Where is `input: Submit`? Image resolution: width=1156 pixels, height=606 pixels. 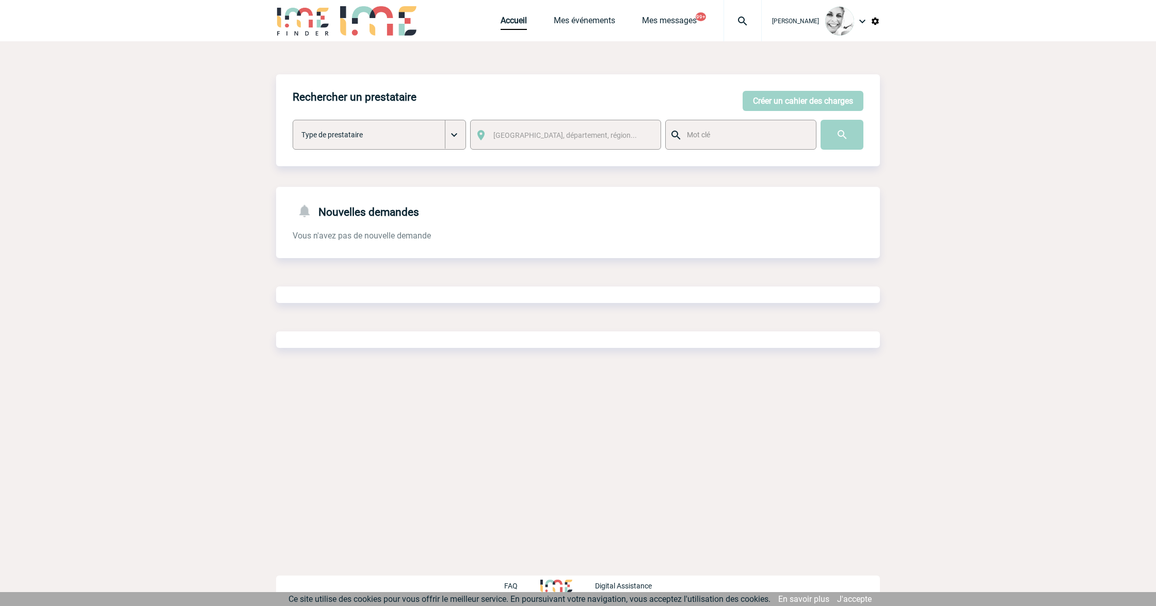
input: Submit is located at coordinates (842, 135).